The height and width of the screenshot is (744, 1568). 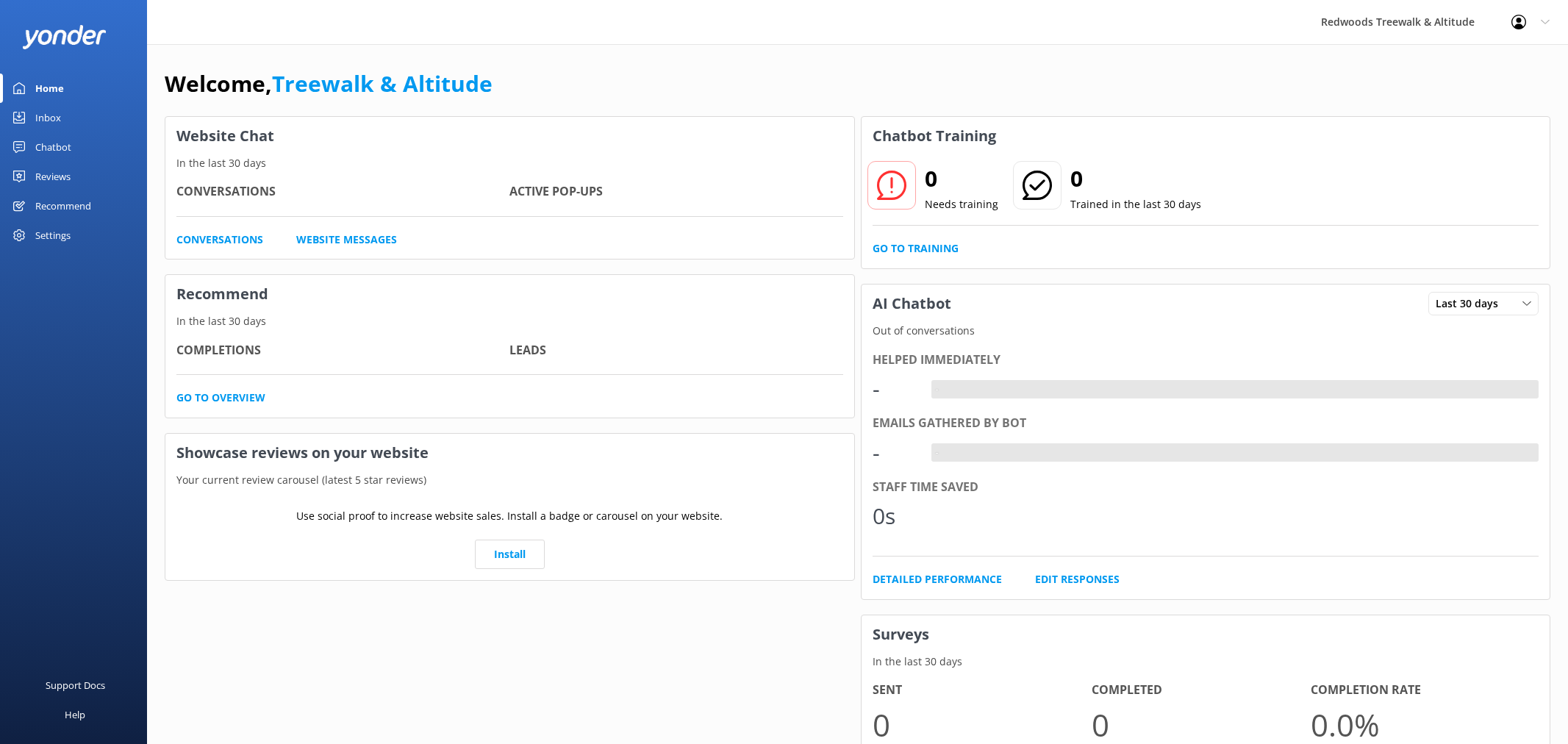 What do you see at coordinates (1077, 579) in the screenshot?
I see `a: Edit Responses` at bounding box center [1077, 579].